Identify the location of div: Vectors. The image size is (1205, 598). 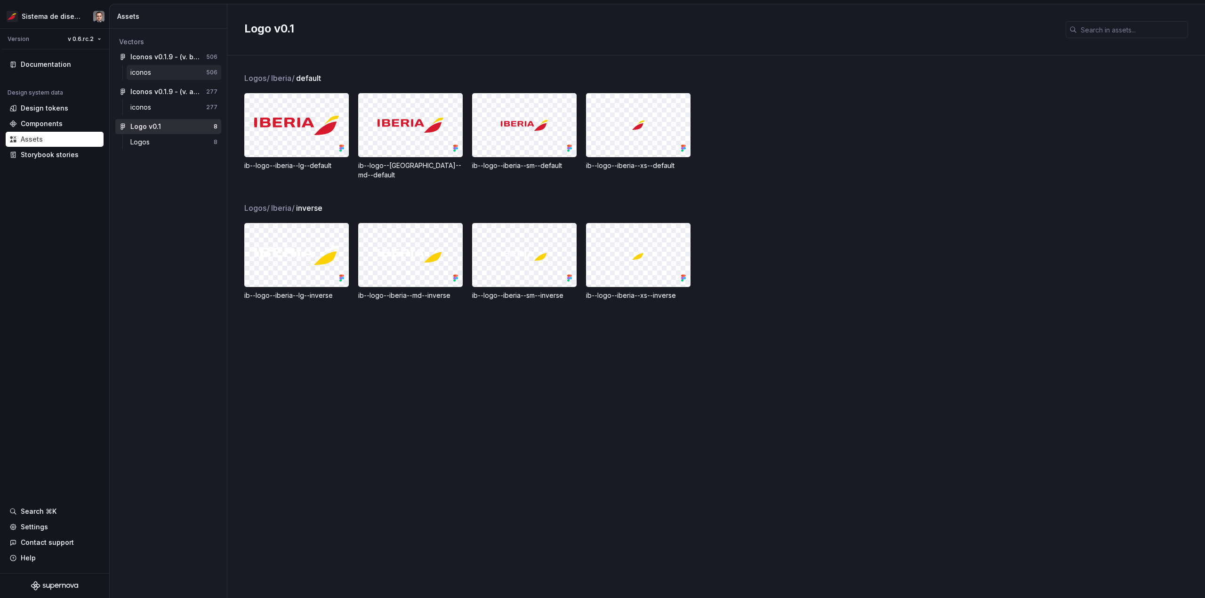
(168, 42).